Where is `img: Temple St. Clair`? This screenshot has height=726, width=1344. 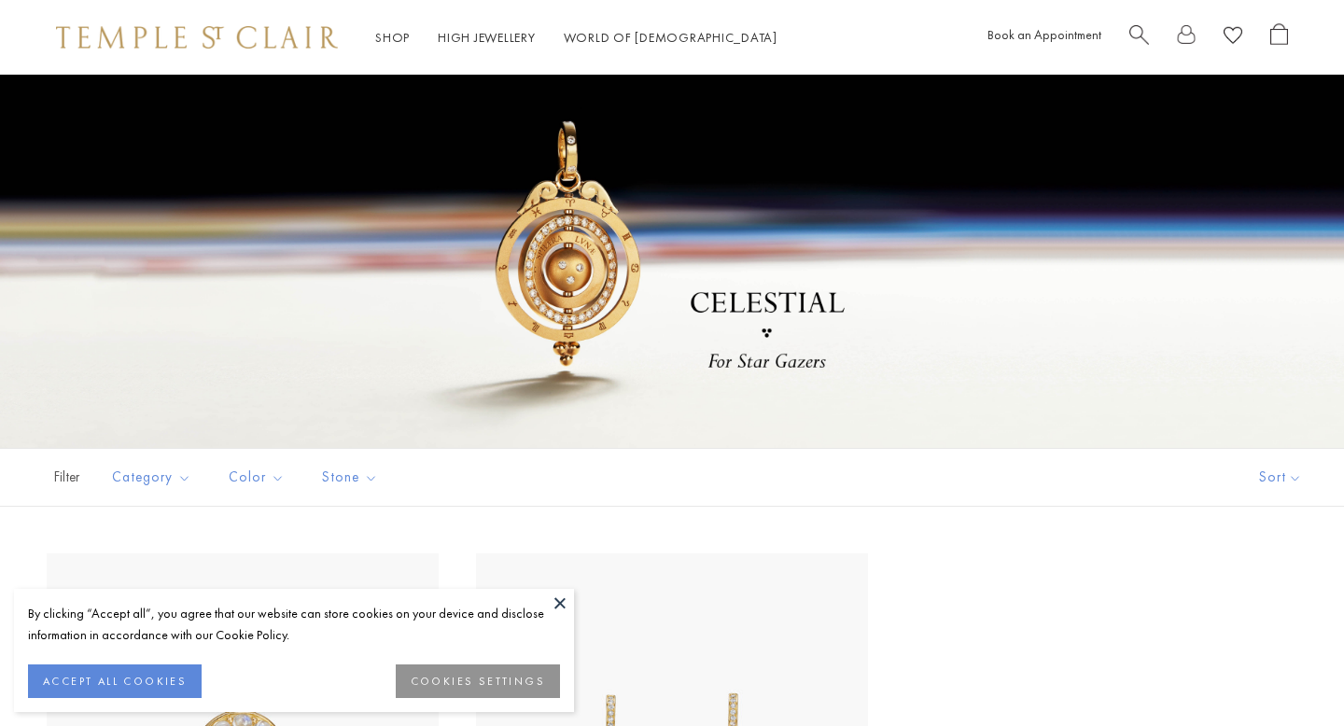 img: Temple St. Clair is located at coordinates (197, 37).